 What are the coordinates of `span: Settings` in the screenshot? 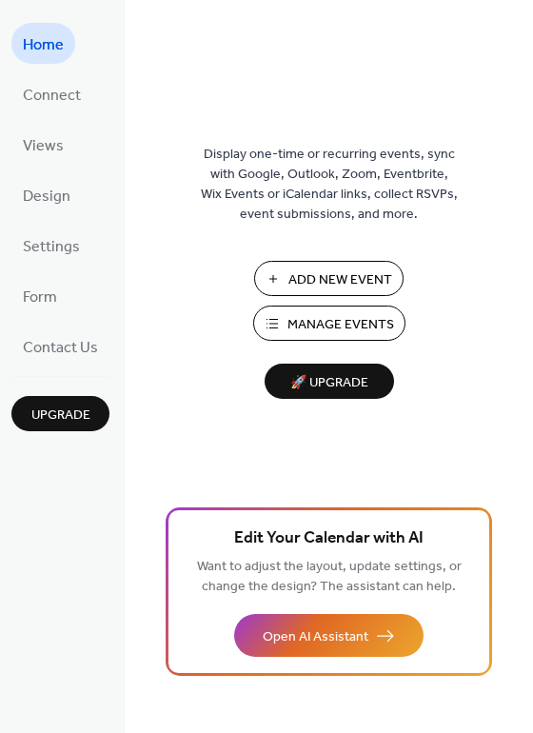 It's located at (51, 247).